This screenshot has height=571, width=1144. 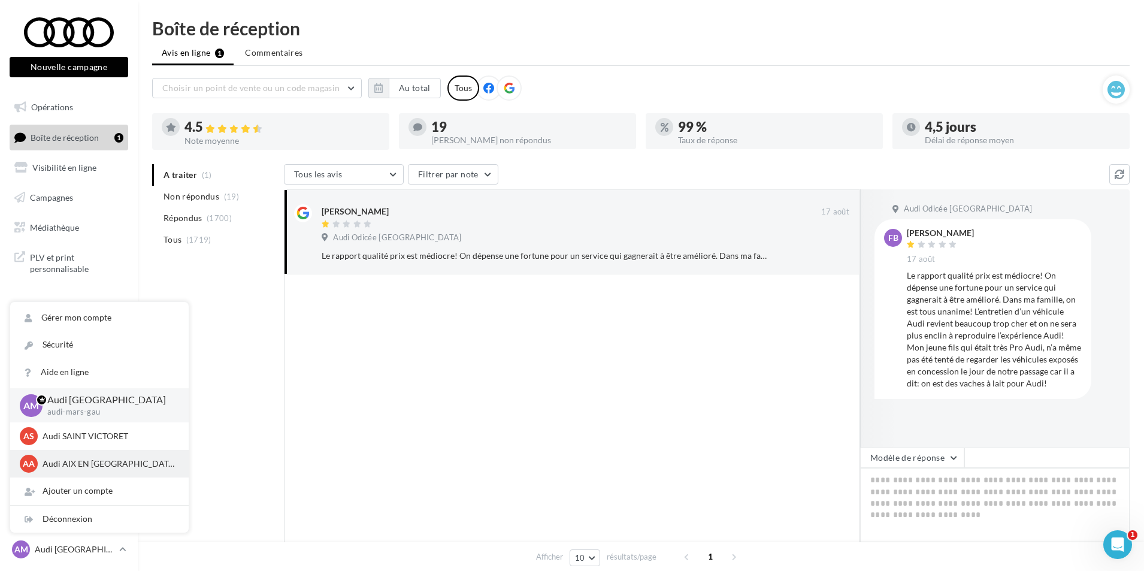 I want to click on span: AA, so click(x=29, y=463).